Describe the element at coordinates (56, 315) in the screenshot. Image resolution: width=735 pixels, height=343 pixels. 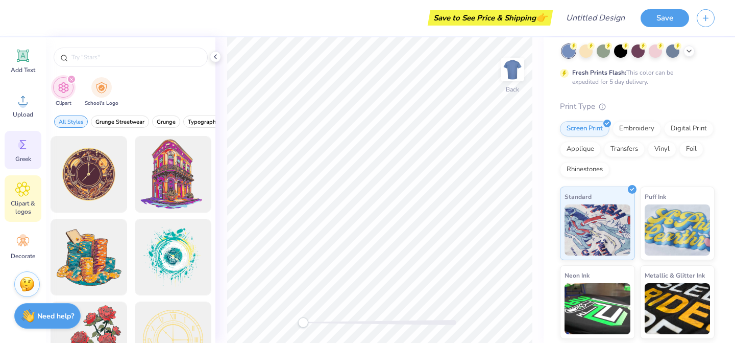
I see `strong: Need help?` at that location.